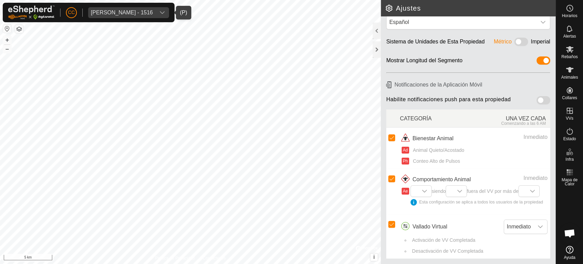  Describe the element at coordinates (570, 118) in the screenshot. I see `span: VVs` at that location.